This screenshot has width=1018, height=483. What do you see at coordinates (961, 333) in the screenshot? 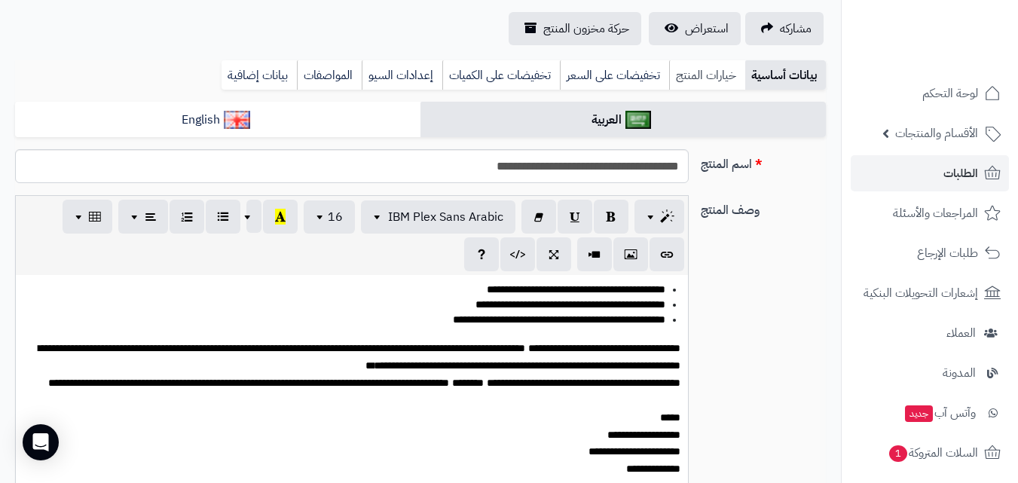
I see `span: العملاء` at bounding box center [961, 333].